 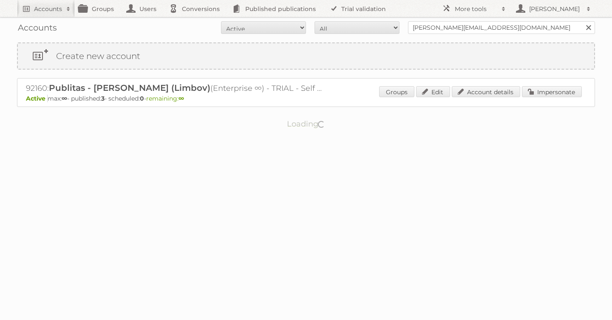 I want to click on a: Create new account, so click(x=306, y=56).